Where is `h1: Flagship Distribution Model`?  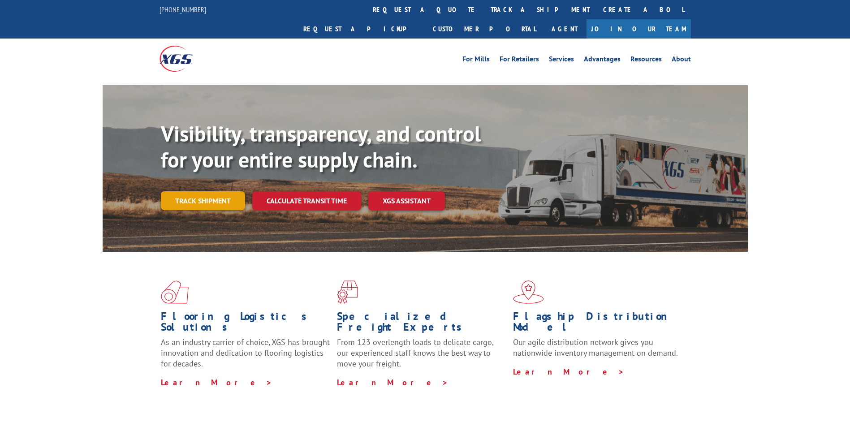
h1: Flagship Distribution Model is located at coordinates (598, 324).